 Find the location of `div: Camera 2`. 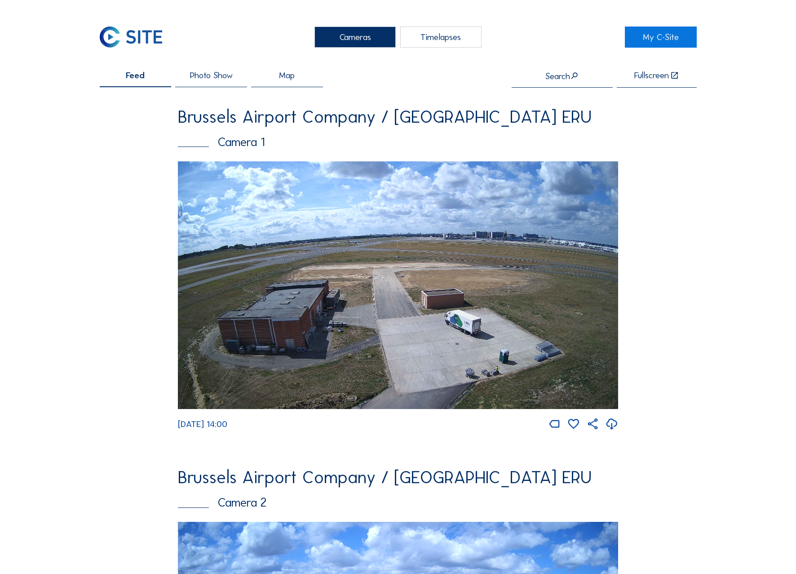

div: Camera 2 is located at coordinates (398, 502).